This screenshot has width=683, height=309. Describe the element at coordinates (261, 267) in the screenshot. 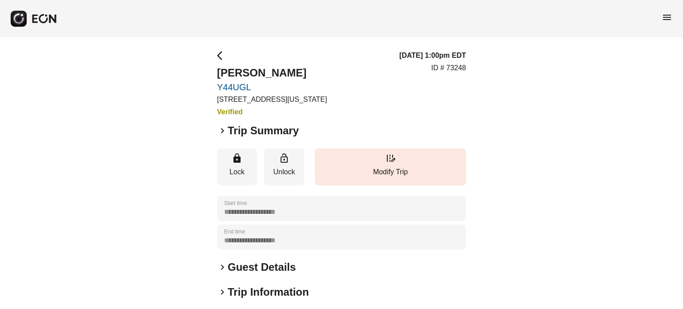

I see `h2: Guest Details` at that location.